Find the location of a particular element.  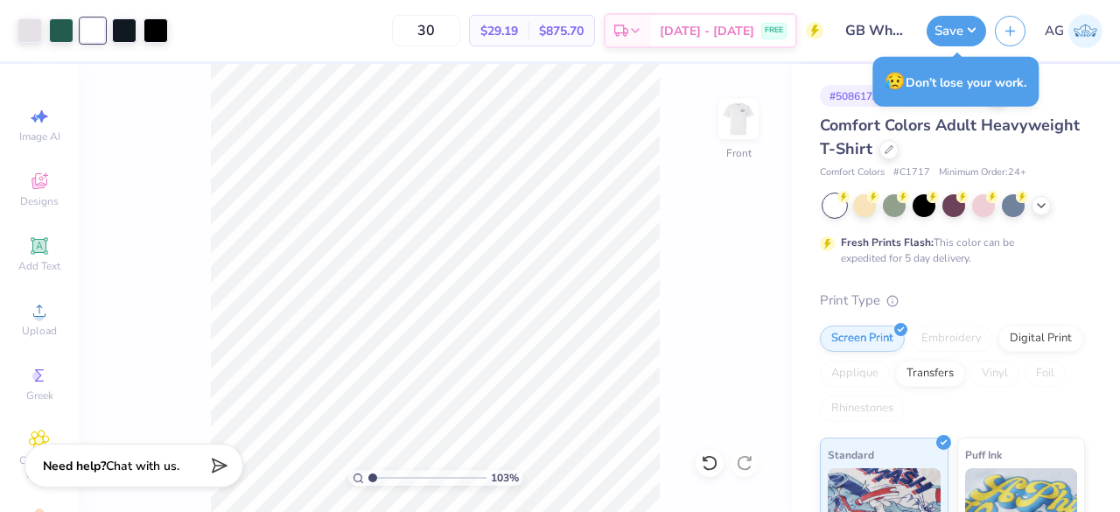

span: # C1717 is located at coordinates (912, 172).